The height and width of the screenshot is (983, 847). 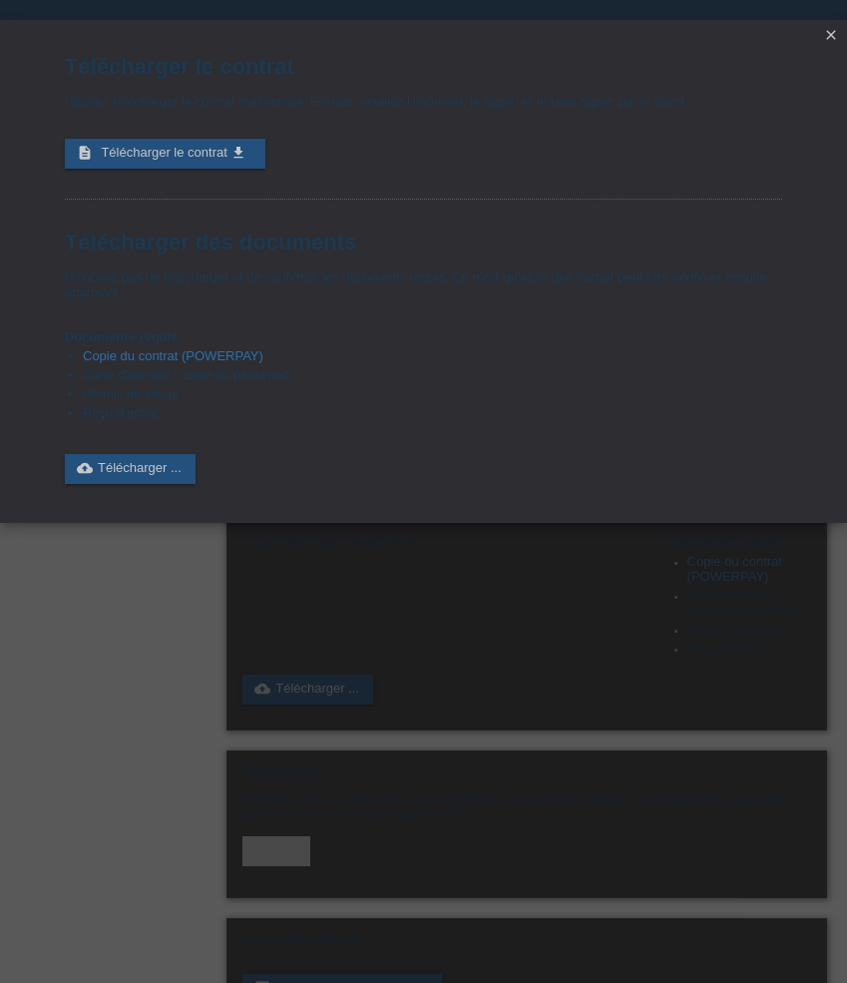 What do you see at coordinates (432, 376) in the screenshot?
I see `li: Carte d'identité / copie du passeport` at bounding box center [432, 376].